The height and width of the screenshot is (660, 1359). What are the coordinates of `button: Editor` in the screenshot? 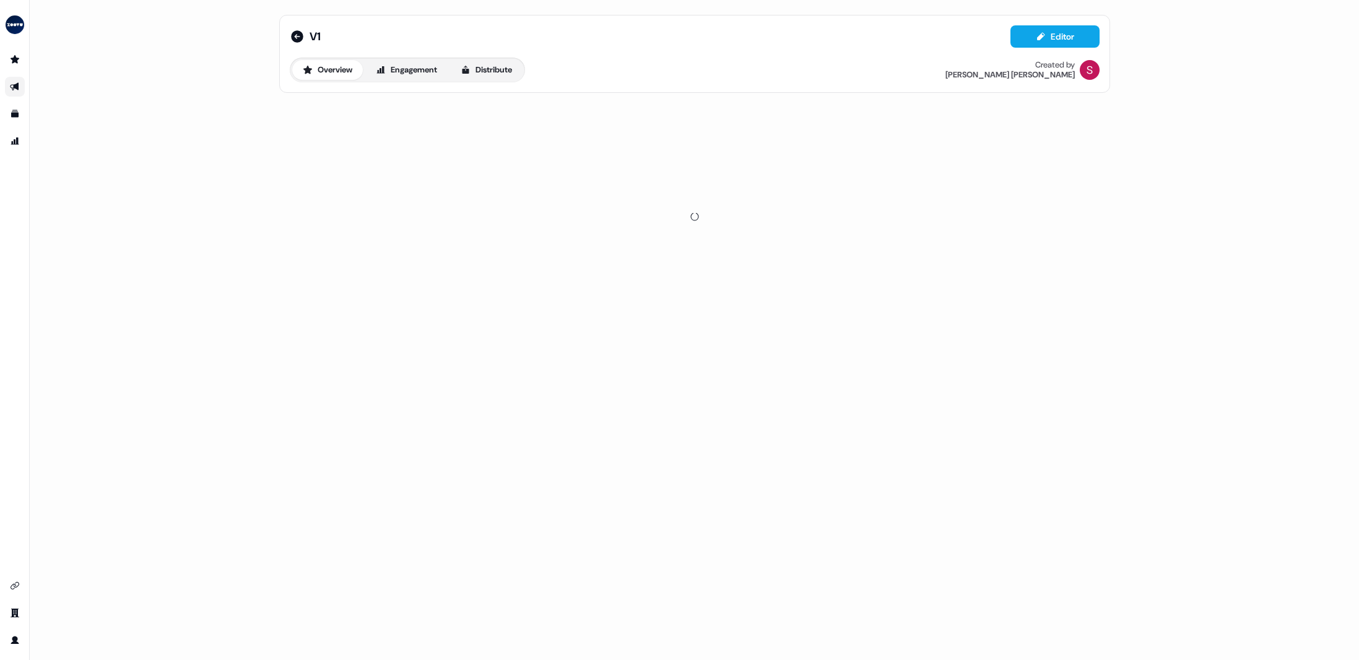 It's located at (1055, 37).